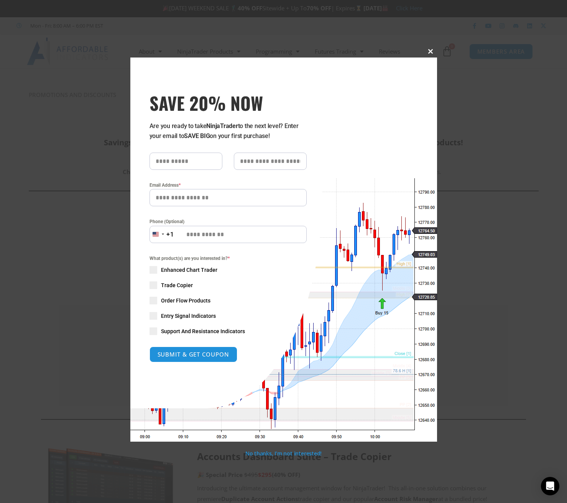 This screenshot has width=567, height=503. Describe the element at coordinates (550, 486) in the screenshot. I see `div: Open Intercom Messenger` at that location.